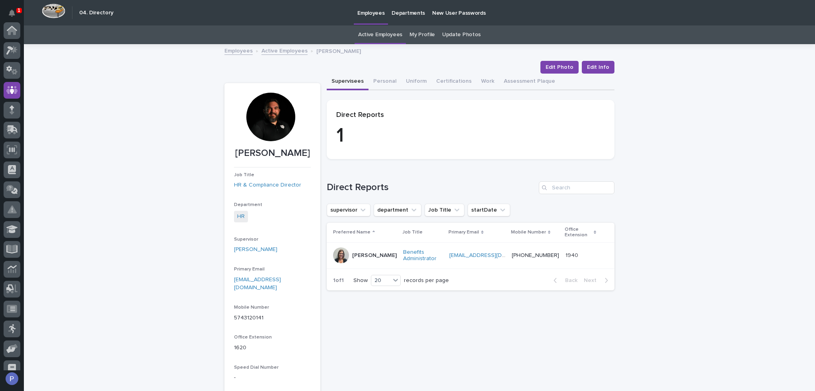 Image resolution: width=815 pixels, height=391 pixels. Describe the element at coordinates (598, 67) in the screenshot. I see `span: Edit Info` at that location.